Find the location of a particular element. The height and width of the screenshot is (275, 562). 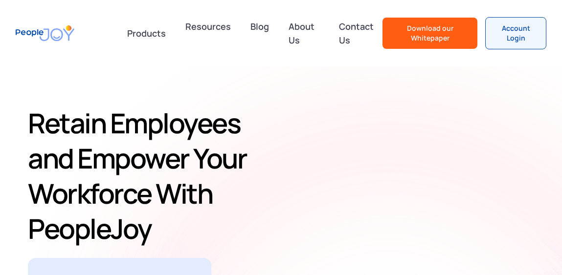

h1: Retain Employees and Empower Your Workforce With PeopleJoy is located at coordinates (152, 176).